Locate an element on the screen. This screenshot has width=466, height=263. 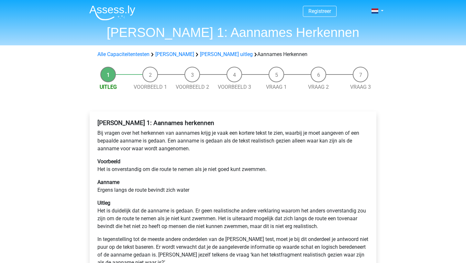
a: Vraag 1 is located at coordinates (276, 87).